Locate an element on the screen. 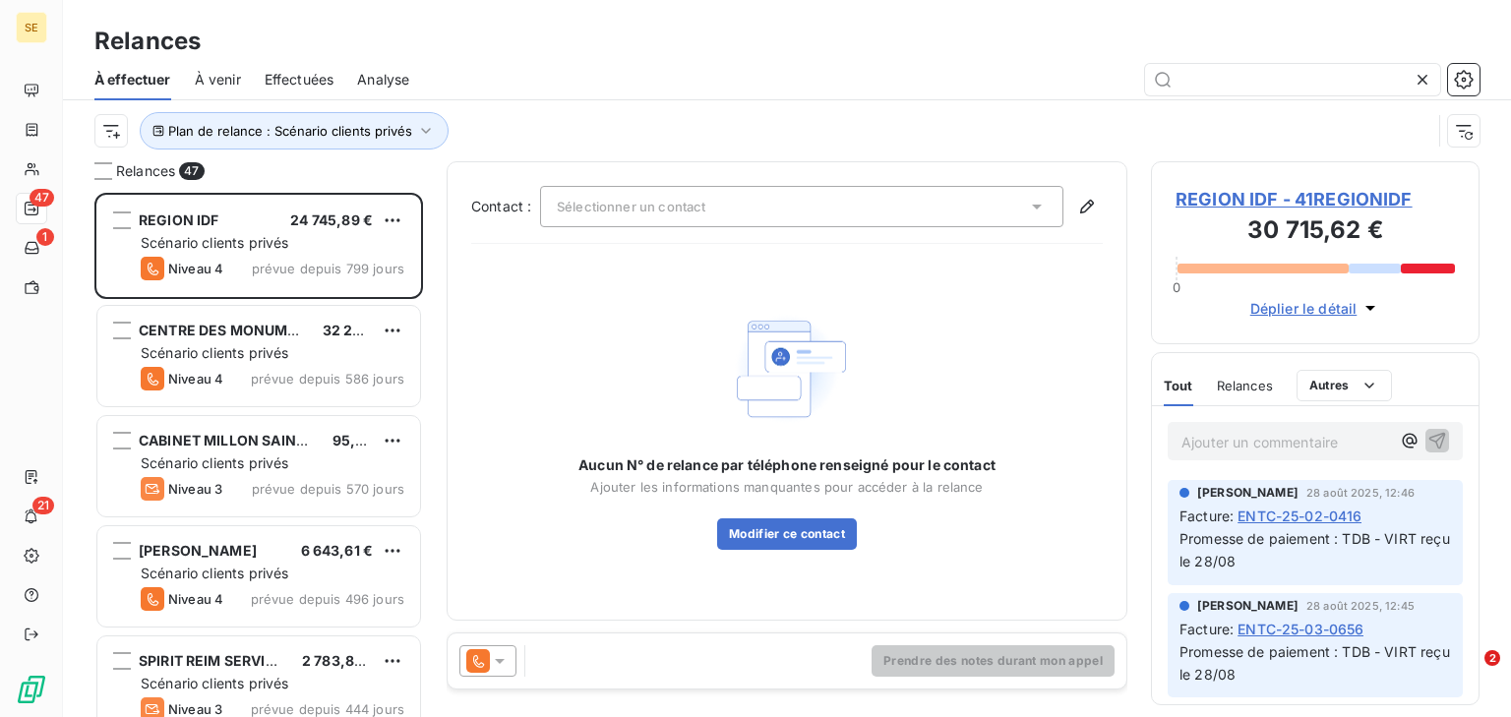 This screenshot has height=717, width=1511. div: SE is located at coordinates (31, 28).